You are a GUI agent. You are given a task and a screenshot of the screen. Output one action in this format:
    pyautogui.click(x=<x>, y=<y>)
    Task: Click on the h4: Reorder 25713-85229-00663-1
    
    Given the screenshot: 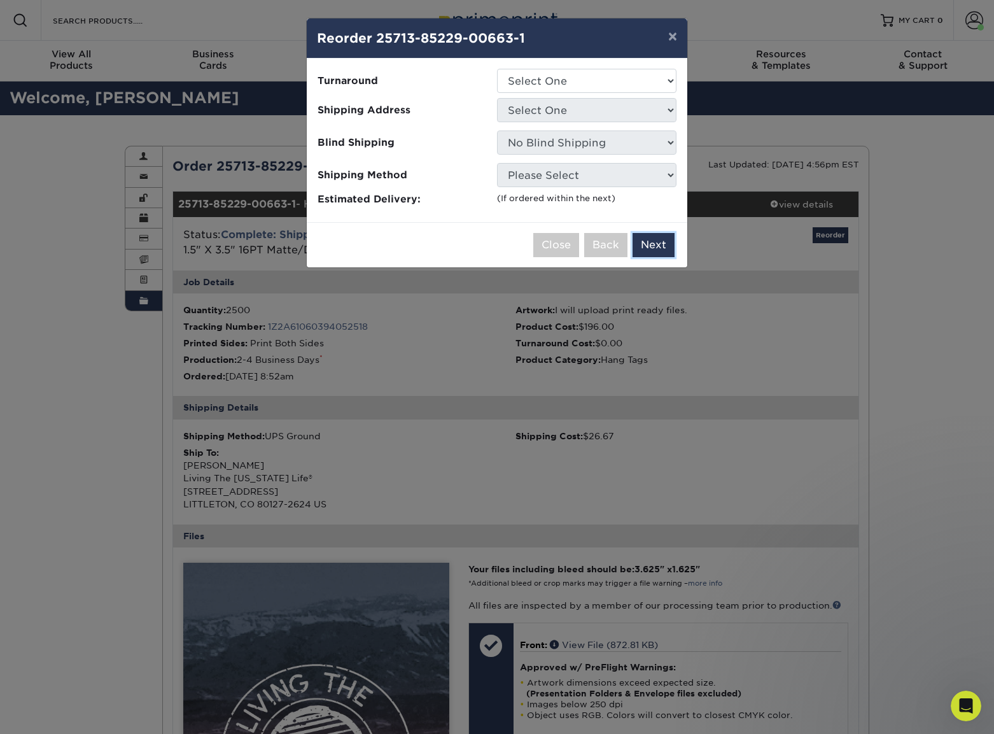 What is the action you would take?
    pyautogui.click(x=497, y=38)
    